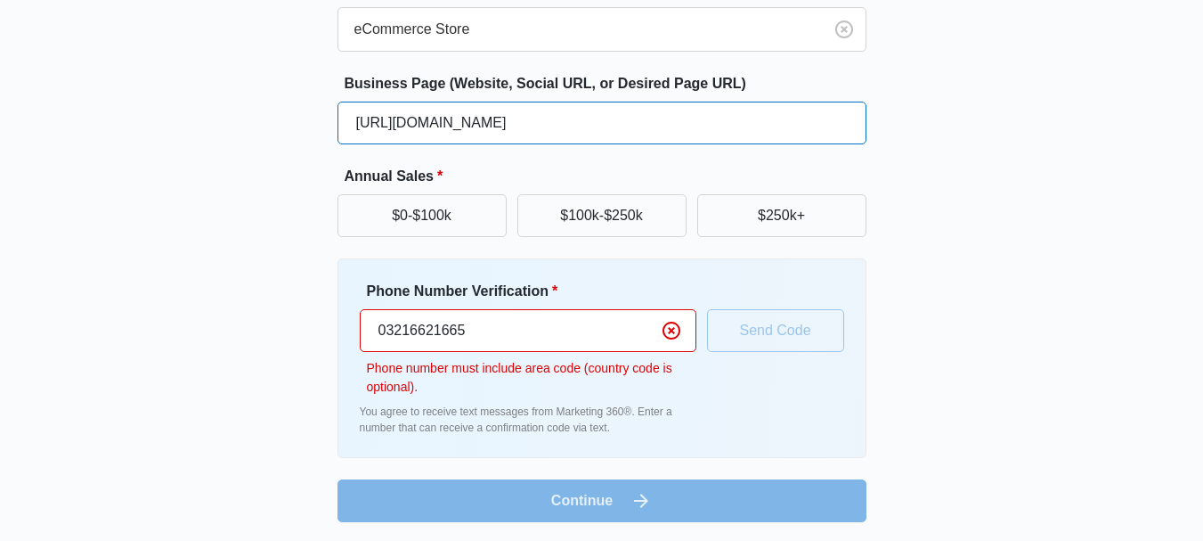  Describe the element at coordinates (528, 330) in the screenshot. I see `input: Ex. +1-555-555-5555` at that location.